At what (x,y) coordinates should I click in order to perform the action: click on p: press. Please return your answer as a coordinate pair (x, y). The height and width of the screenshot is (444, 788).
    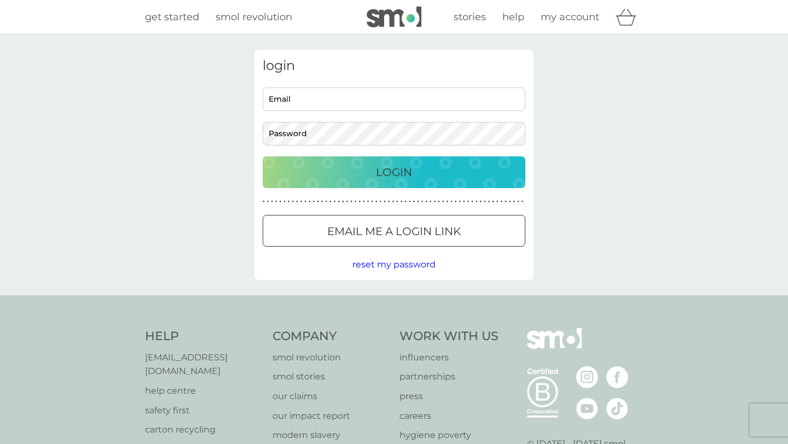
    Looking at the image, I should click on (448, 397).